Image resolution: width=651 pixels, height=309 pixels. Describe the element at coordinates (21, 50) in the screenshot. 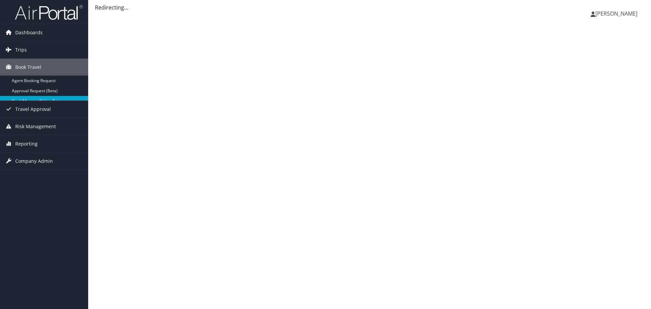

I see `span: Trips` at that location.